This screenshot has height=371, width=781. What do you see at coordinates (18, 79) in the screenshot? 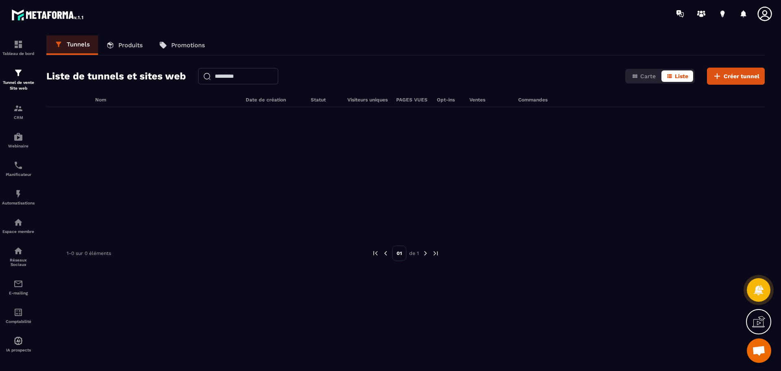
I see `a: formationformationTunnel de vente Site web` at bounding box center [18, 79].